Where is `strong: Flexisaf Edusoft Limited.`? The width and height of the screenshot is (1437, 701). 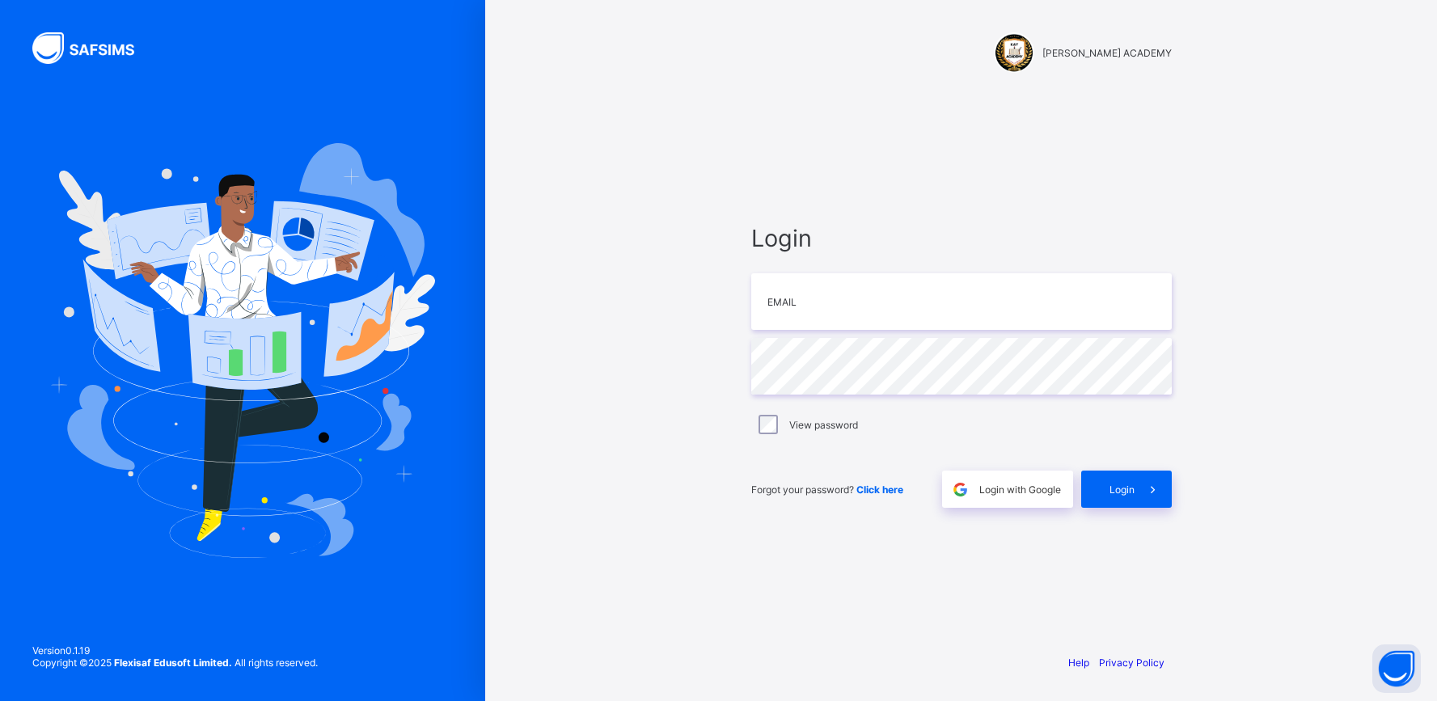
strong: Flexisaf Edusoft Limited. is located at coordinates (173, 662).